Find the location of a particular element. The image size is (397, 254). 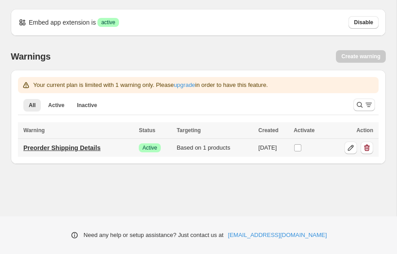

div: Based on 1 products is located at coordinates (214, 148).